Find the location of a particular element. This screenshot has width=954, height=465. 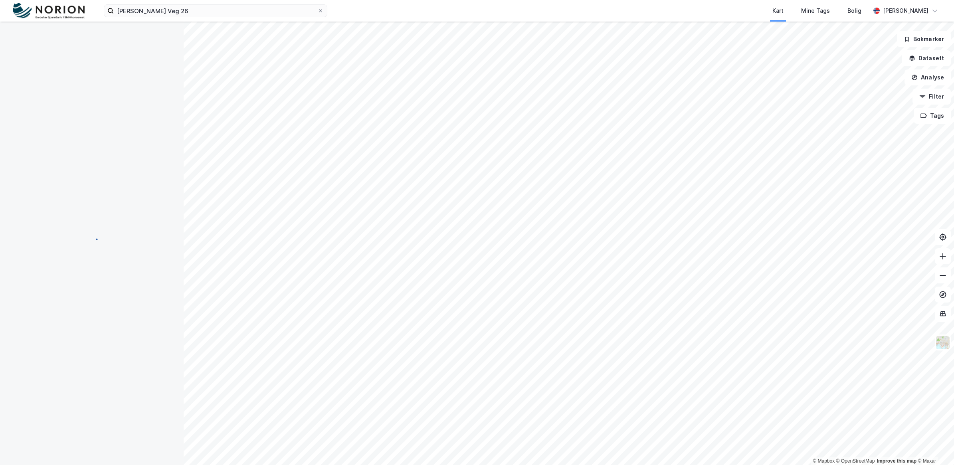

img: spinner.a6d8c91a73a9ac5275cf975e30b51cfb.svg is located at coordinates (92, 239).